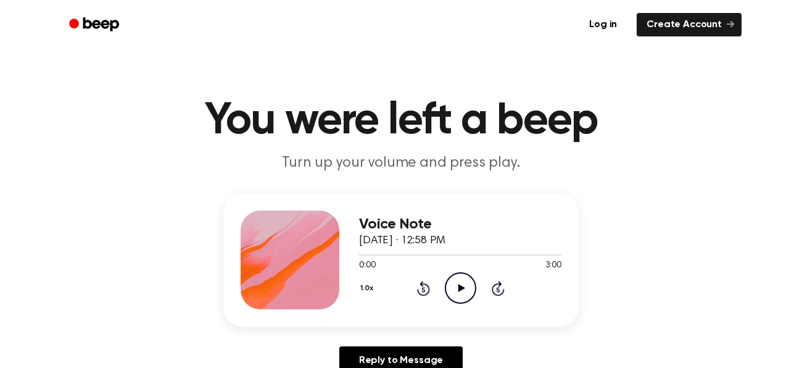 Image resolution: width=802 pixels, height=368 pixels. What do you see at coordinates (401, 163) in the screenshot?
I see `p: Turn up your volume and press play.` at bounding box center [401, 163].